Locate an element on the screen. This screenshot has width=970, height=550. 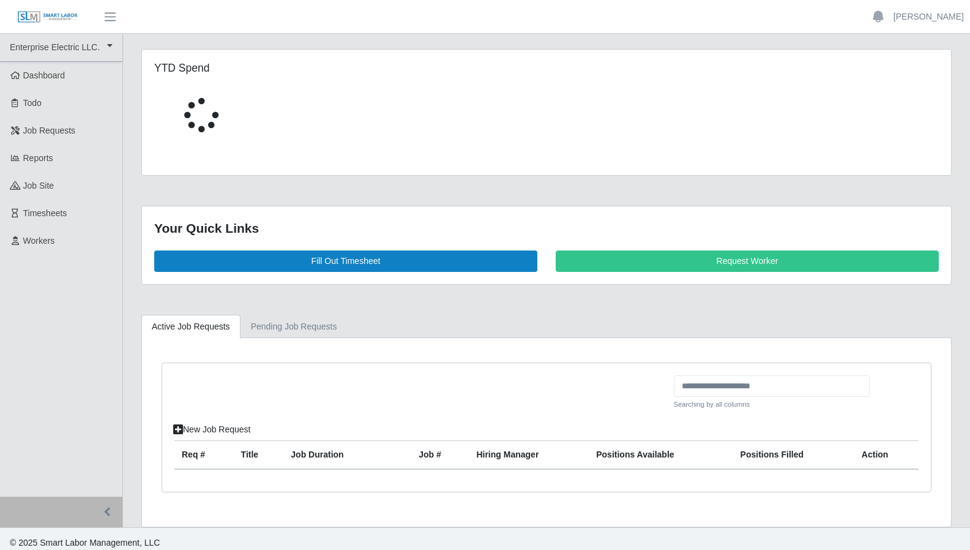
span: Timesheets is located at coordinates (45, 213).